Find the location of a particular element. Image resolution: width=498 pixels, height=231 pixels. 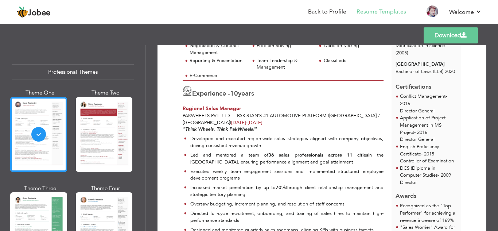

p: Increased market penetration by up to through client relationship management and strategic territ... is located at coordinates (287, 191).